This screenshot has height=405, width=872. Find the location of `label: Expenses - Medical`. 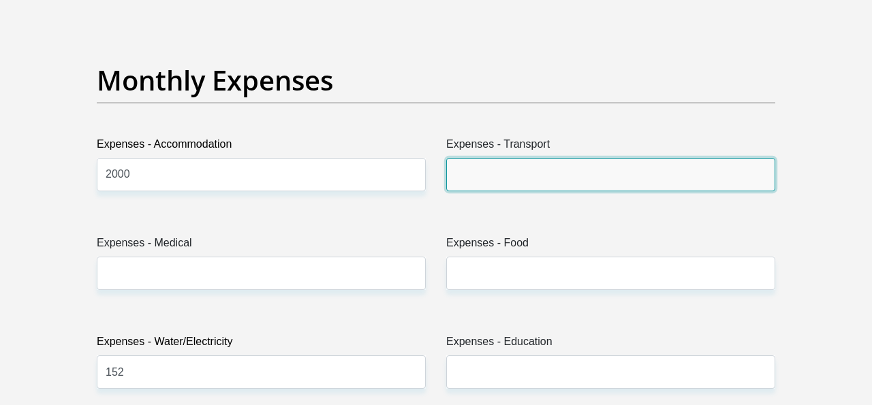

label: Expenses - Medical is located at coordinates (261, 246).